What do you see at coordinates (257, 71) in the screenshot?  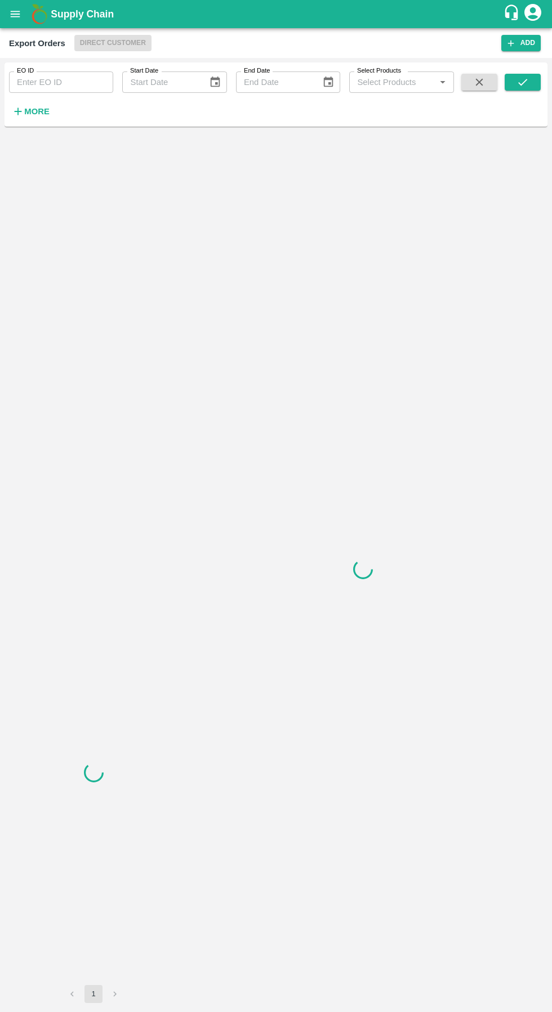 I see `label: End Date` at bounding box center [257, 71].